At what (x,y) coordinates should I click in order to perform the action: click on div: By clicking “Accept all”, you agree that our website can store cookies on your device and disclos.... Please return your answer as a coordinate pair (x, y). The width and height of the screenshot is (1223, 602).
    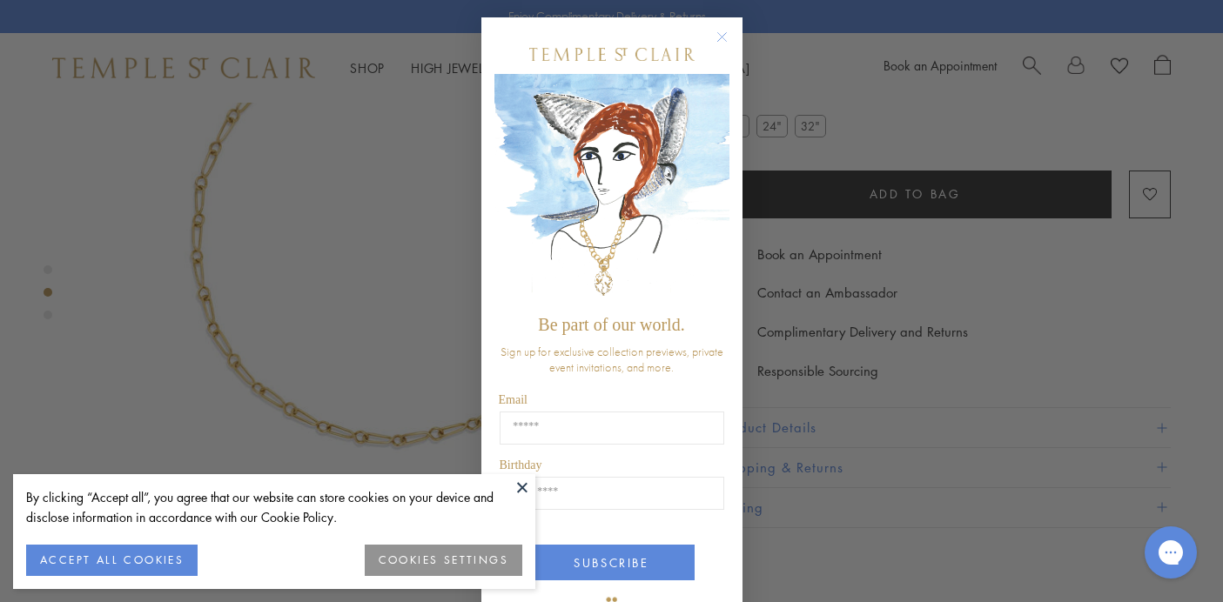
    Looking at the image, I should click on (274, 507).